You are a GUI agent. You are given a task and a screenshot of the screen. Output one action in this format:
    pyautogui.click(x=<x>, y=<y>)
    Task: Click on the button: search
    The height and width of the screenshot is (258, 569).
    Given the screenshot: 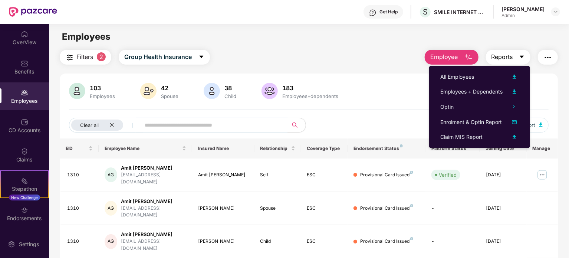 What is the action you would take?
    pyautogui.click(x=297, y=125)
    